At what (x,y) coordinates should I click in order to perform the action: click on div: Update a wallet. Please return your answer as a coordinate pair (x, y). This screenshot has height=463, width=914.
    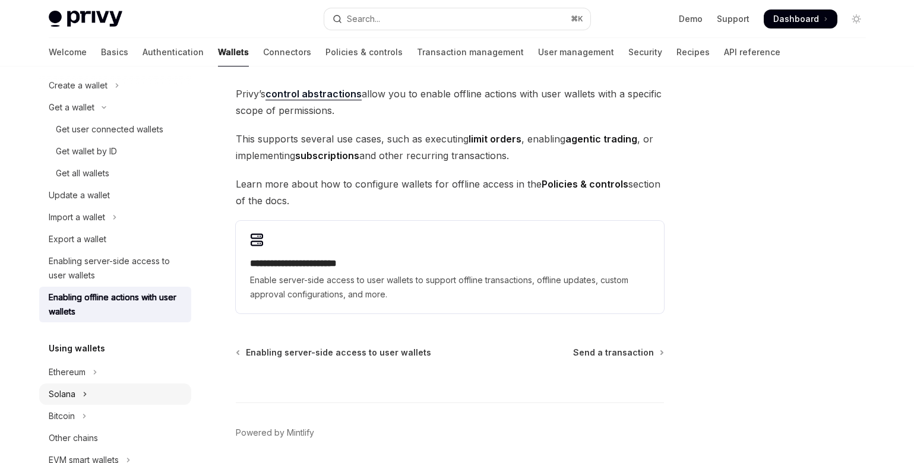
    Looking at the image, I should click on (79, 195).